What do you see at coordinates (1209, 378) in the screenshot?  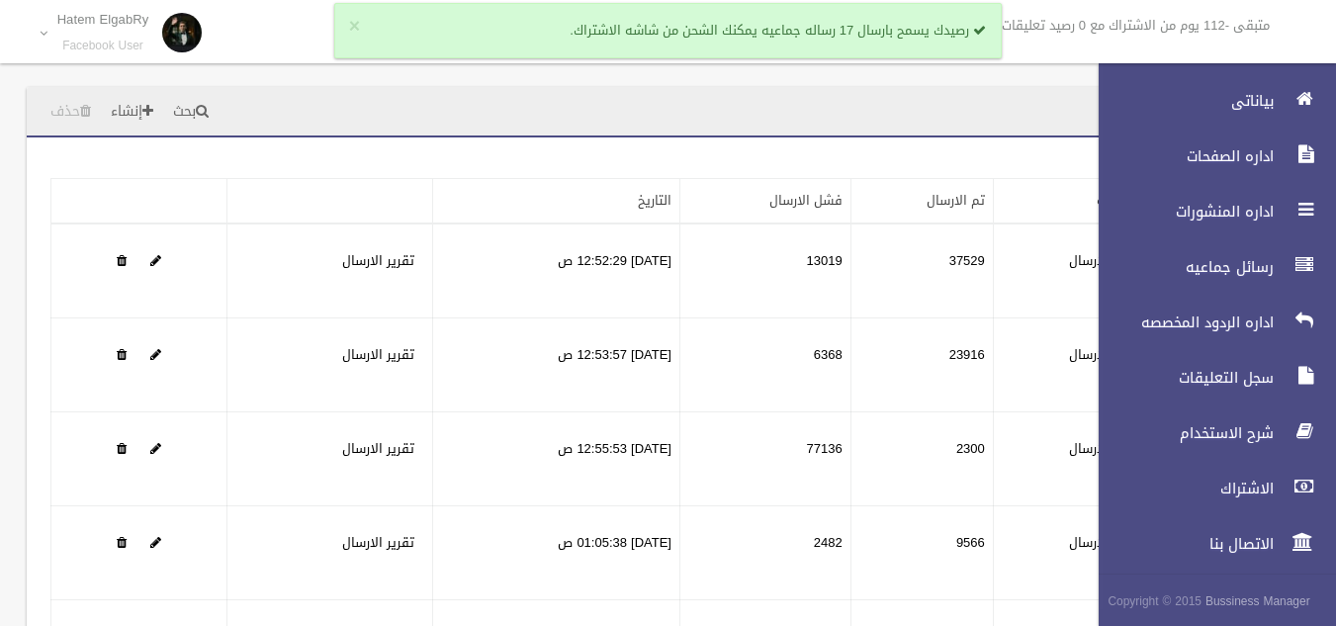 I see `a: سجل التعليقات` at bounding box center [1209, 378].